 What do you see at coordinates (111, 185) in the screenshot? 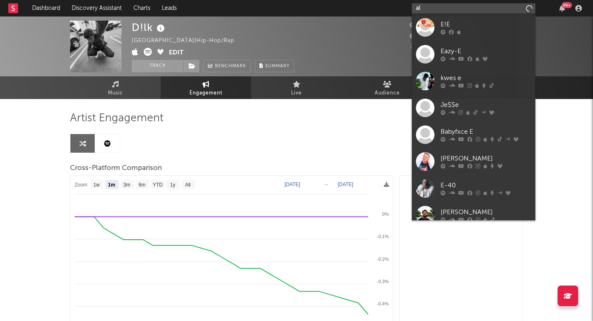
I see `text: 1m` at bounding box center [111, 185].